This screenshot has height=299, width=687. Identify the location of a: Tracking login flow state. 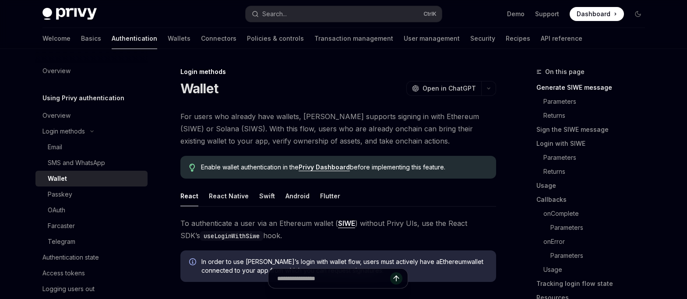
(594, 284).